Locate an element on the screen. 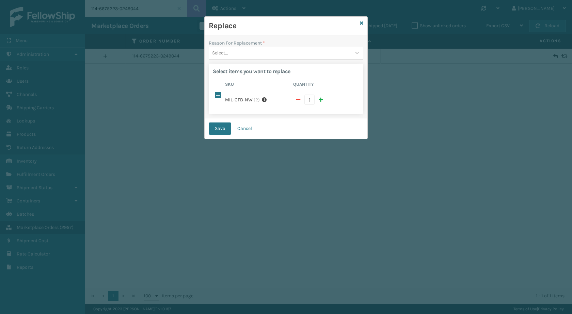 The width and height of the screenshot is (572, 314). h2: Select items you want to replace is located at coordinates (286, 71).